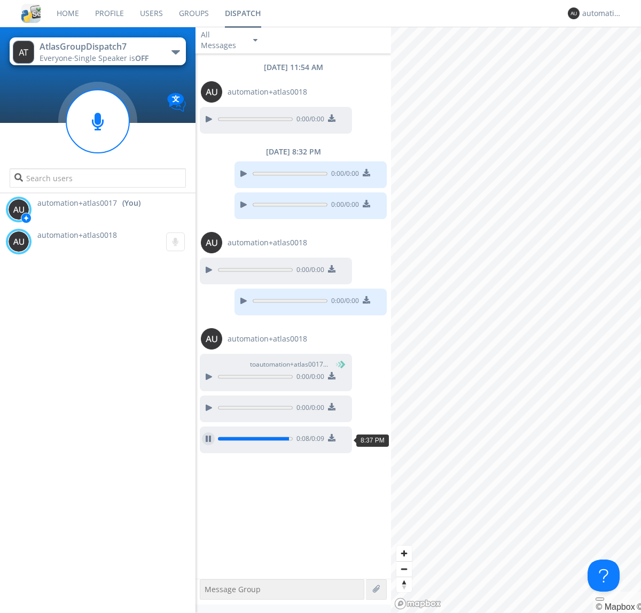 Image resolution: width=641 pixels, height=613 pixels. I want to click on img: Translation enabled, so click(176, 102).